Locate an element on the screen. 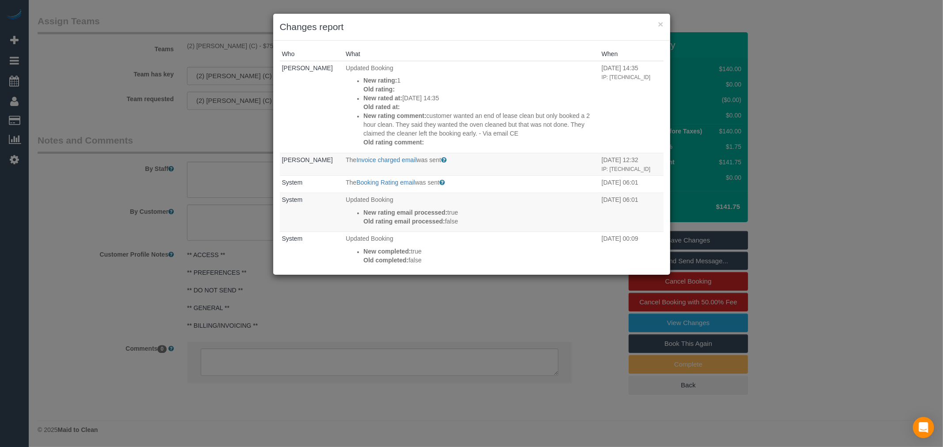 This screenshot has width=943, height=447. th: Who is located at coordinates (312, 54).